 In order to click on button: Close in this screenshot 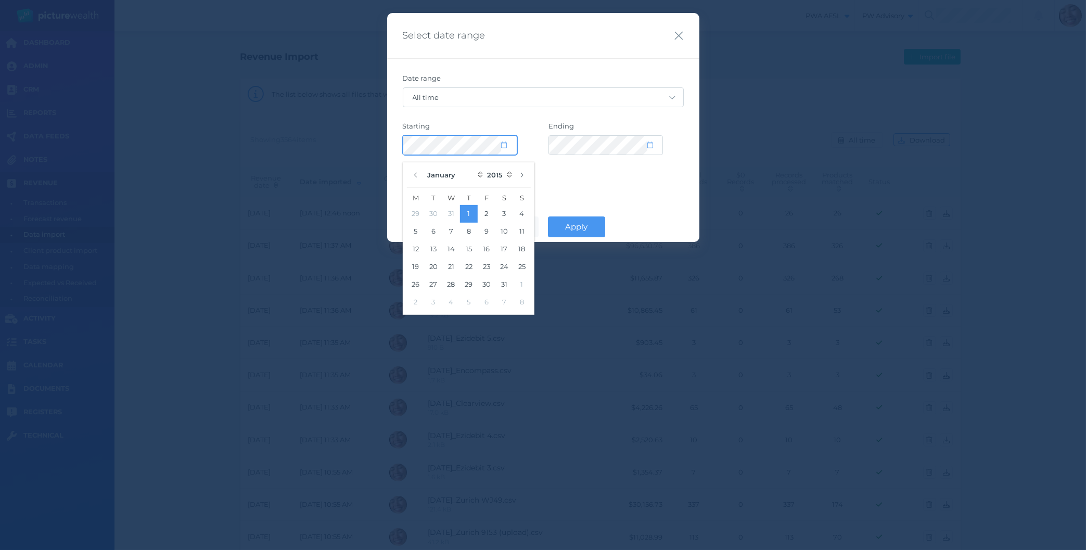, I will do `click(678, 35)`.